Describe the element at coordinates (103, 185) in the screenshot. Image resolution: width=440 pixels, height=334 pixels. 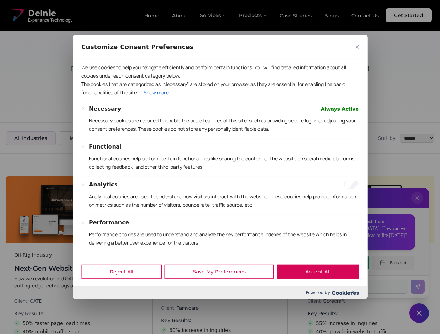
I see `button: Analytics` at that location.